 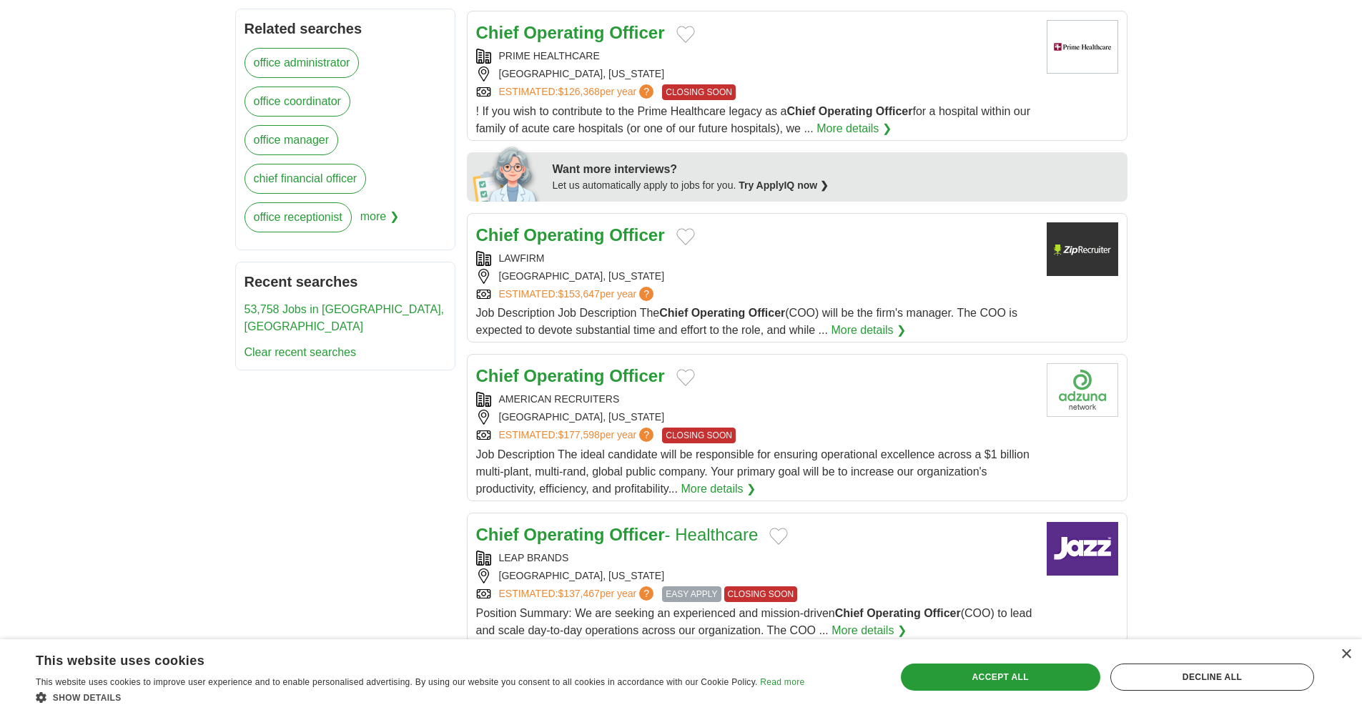 I want to click on a: Try ApplyIQ now ❯, so click(x=783, y=185).